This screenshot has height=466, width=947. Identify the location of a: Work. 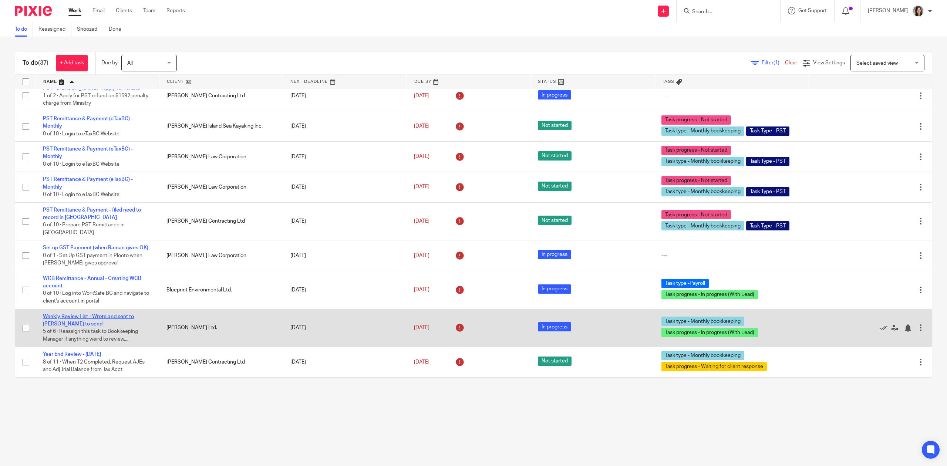
(75, 11).